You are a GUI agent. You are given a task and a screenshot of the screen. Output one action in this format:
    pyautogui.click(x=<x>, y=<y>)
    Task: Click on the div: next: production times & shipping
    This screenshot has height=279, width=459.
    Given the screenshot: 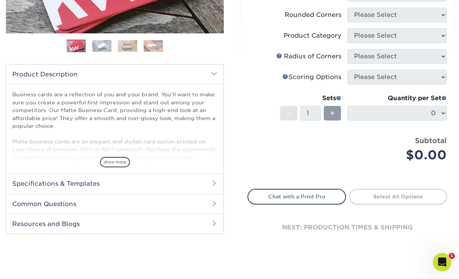 What is the action you would take?
    pyautogui.click(x=347, y=227)
    